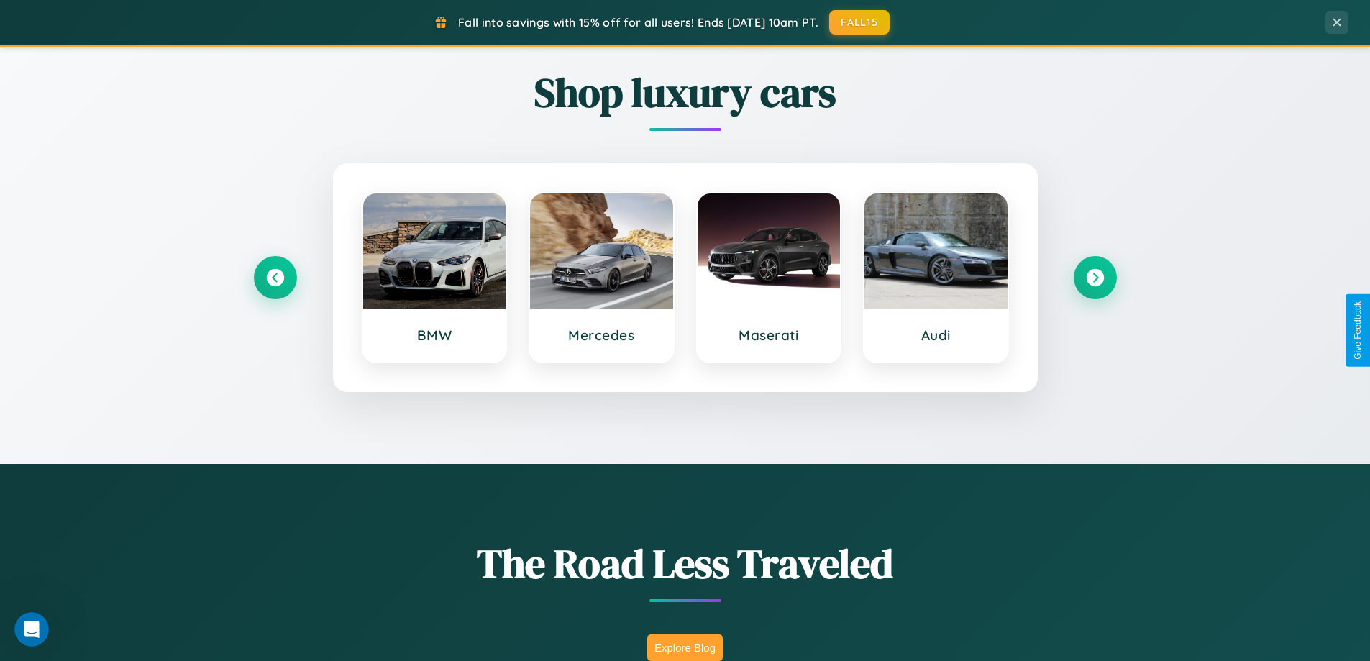 The height and width of the screenshot is (661, 1370). I want to click on h1: The Road Less Traveled, so click(686, 563).